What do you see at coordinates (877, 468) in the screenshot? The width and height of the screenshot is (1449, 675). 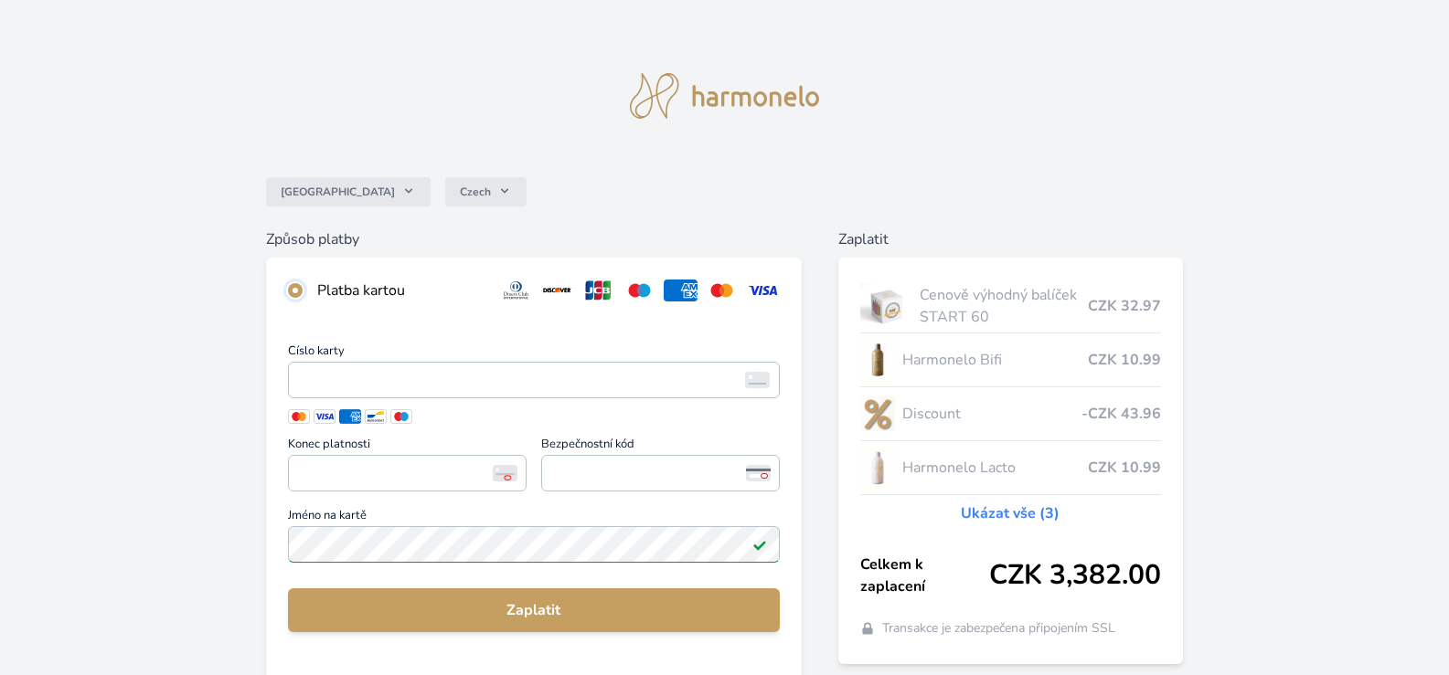 I see `img: CLEAN_LACTO_se_stinem_x-hi-lo.jpg` at bounding box center [877, 468].